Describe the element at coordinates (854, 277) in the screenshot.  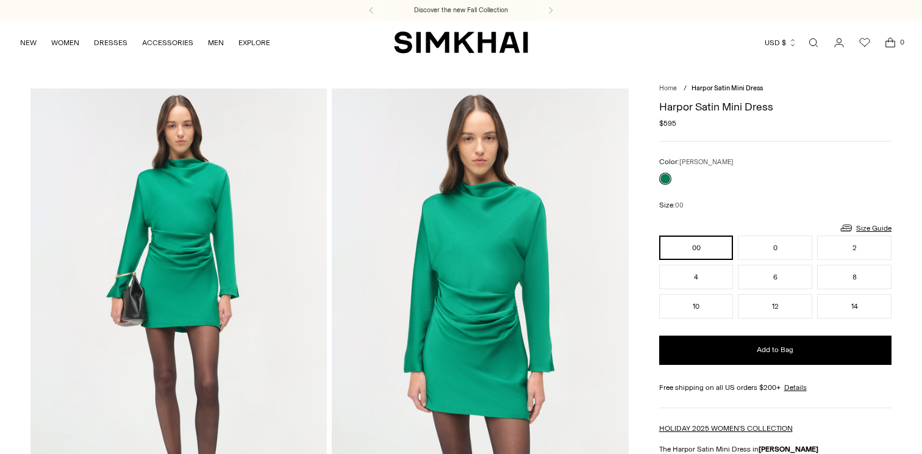
I see `button: 8` at that location.